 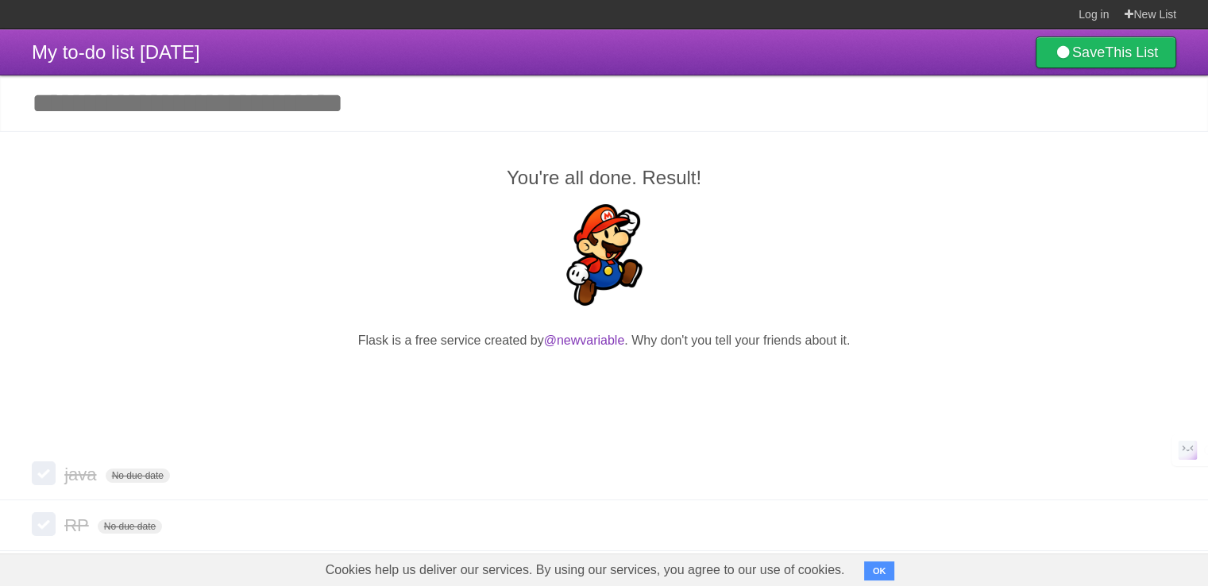 What do you see at coordinates (604, 178) in the screenshot?
I see `h2: You're all done. Result!` at bounding box center [604, 178].